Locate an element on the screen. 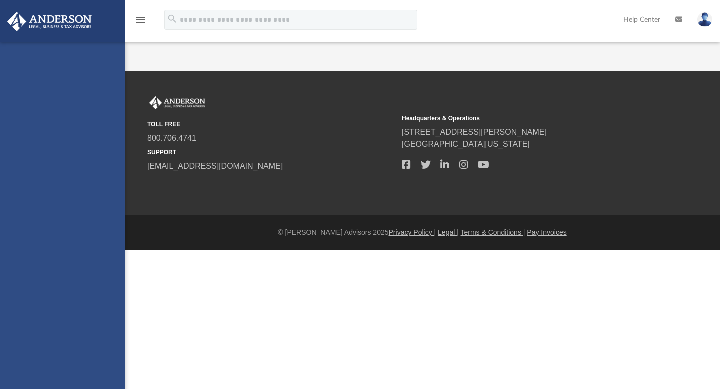 The height and width of the screenshot is (389, 720). i: menu is located at coordinates (141, 20).